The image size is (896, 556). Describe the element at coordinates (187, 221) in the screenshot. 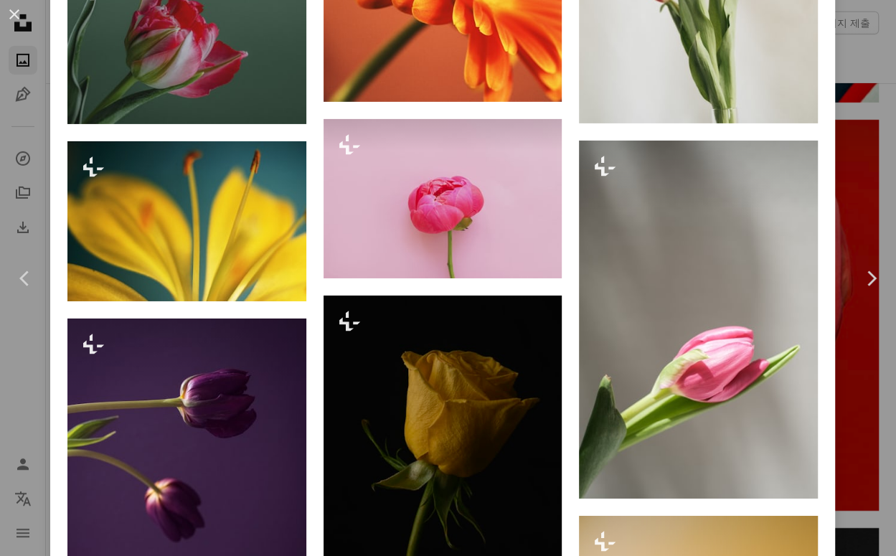

I see `a: 파란색 배경의 노란색 꽃 클로즈업` at that location.